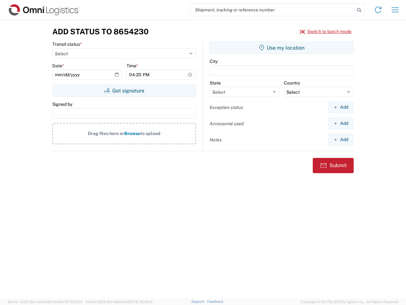 This screenshot has height=305, width=406. Describe the element at coordinates (132, 66) in the screenshot. I see `label: Time` at that location.